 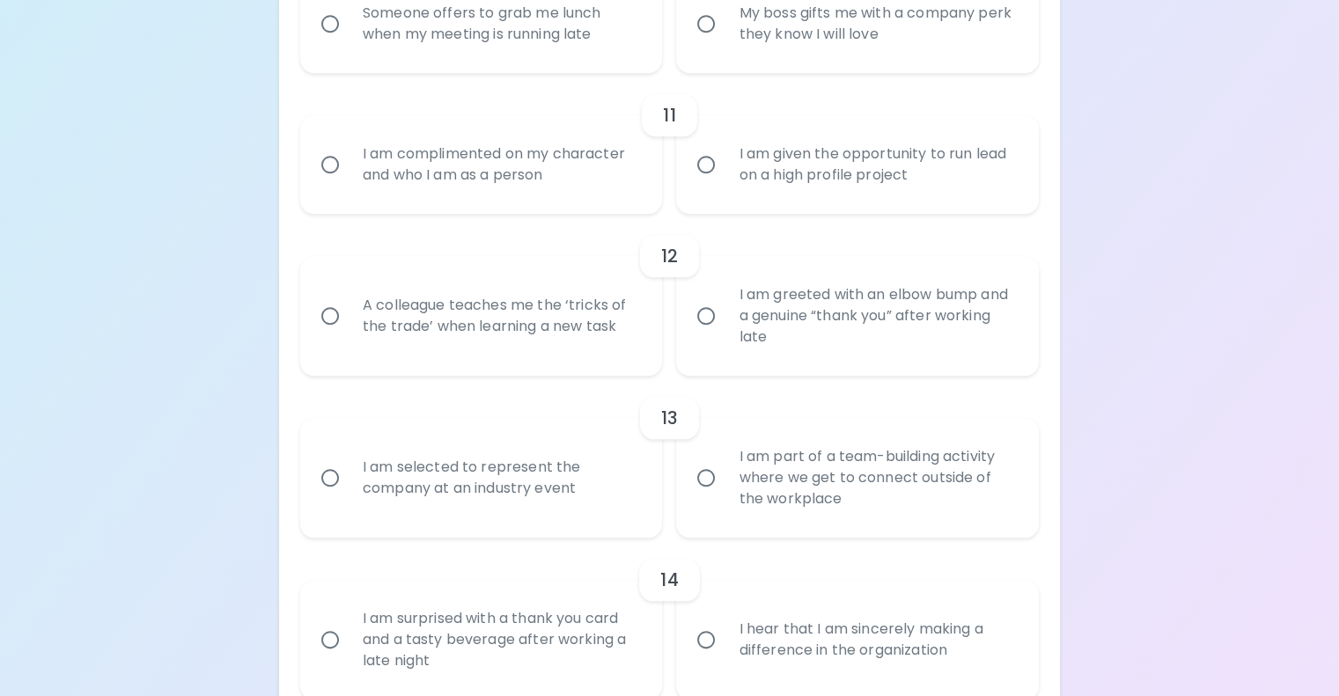 I want to click on div: A colleague teaches me the ‘tricks of the trade’ when learning a new task, so click(x=501, y=316).